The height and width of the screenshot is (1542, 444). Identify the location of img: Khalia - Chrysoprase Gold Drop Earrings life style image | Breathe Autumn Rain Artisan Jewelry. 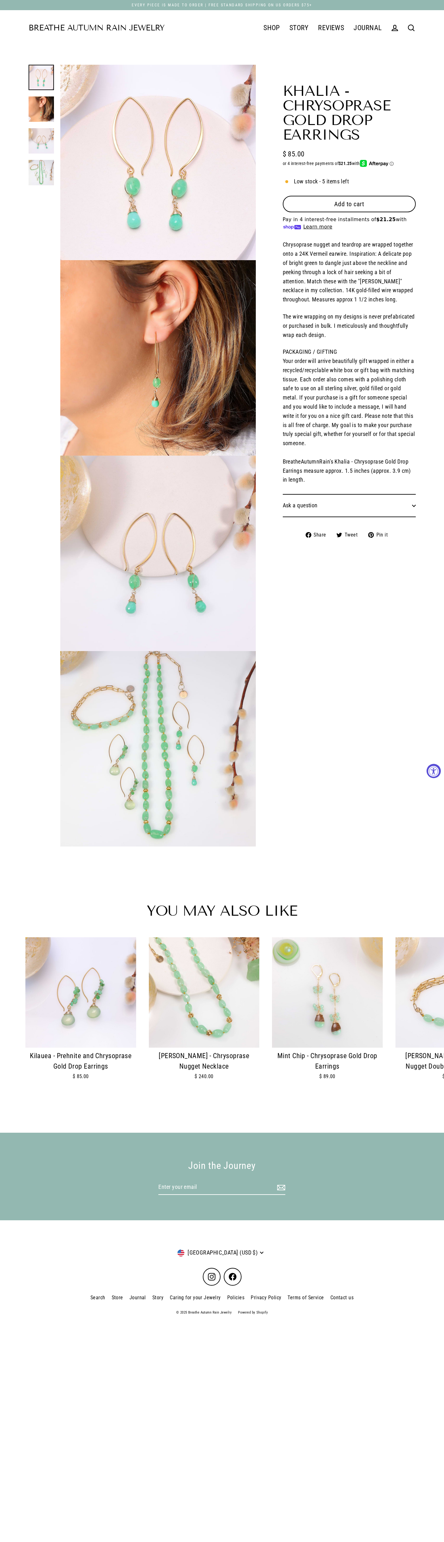
(41, 109).